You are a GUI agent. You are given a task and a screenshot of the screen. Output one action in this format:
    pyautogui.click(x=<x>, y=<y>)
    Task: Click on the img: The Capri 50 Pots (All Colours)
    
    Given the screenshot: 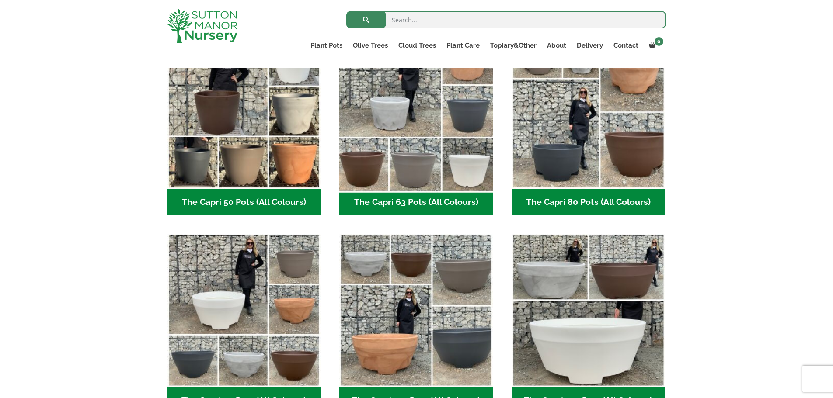 What is the action you would take?
    pyautogui.click(x=244, y=112)
    